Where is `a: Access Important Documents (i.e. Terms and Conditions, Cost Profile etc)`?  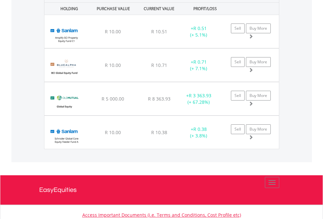
a: Access Important Documents (i.e. Terms and Conditions, Cost Profile etc) is located at coordinates (162, 215).